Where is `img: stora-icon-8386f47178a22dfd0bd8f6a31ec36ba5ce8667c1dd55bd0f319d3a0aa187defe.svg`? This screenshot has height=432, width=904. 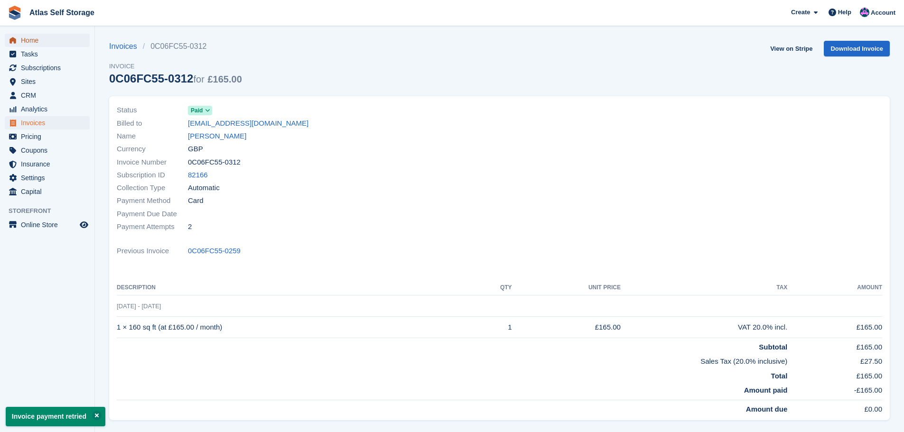 img: stora-icon-8386f47178a22dfd0bd8f6a31ec36ba5ce8667c1dd55bd0f319d3a0aa187defe.svg is located at coordinates (15, 13).